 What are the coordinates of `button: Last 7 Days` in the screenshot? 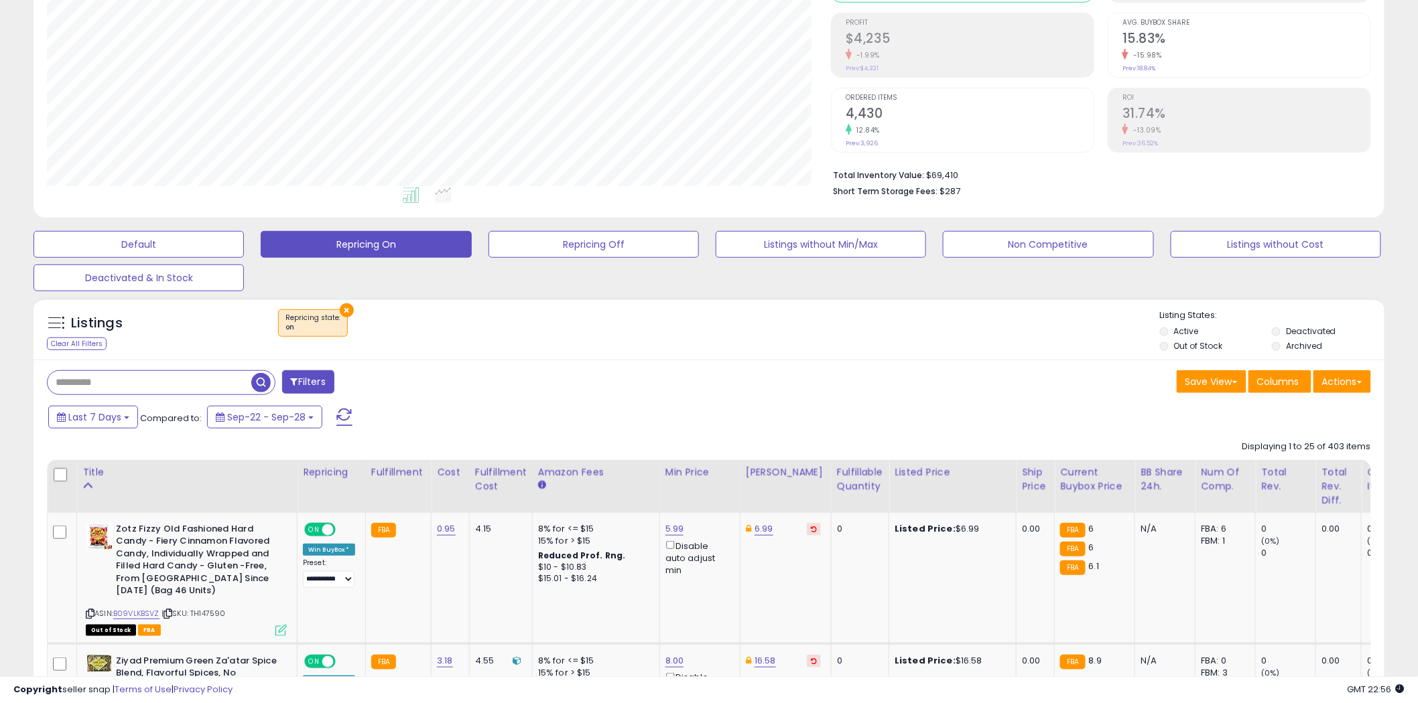 It's located at (93, 417).